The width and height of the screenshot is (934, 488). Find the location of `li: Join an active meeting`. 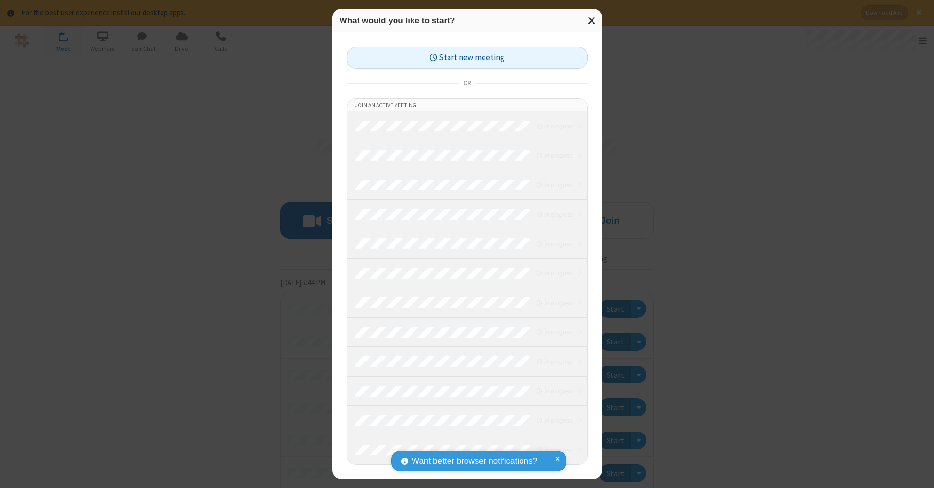

li: Join an active meeting is located at coordinates (467, 105).